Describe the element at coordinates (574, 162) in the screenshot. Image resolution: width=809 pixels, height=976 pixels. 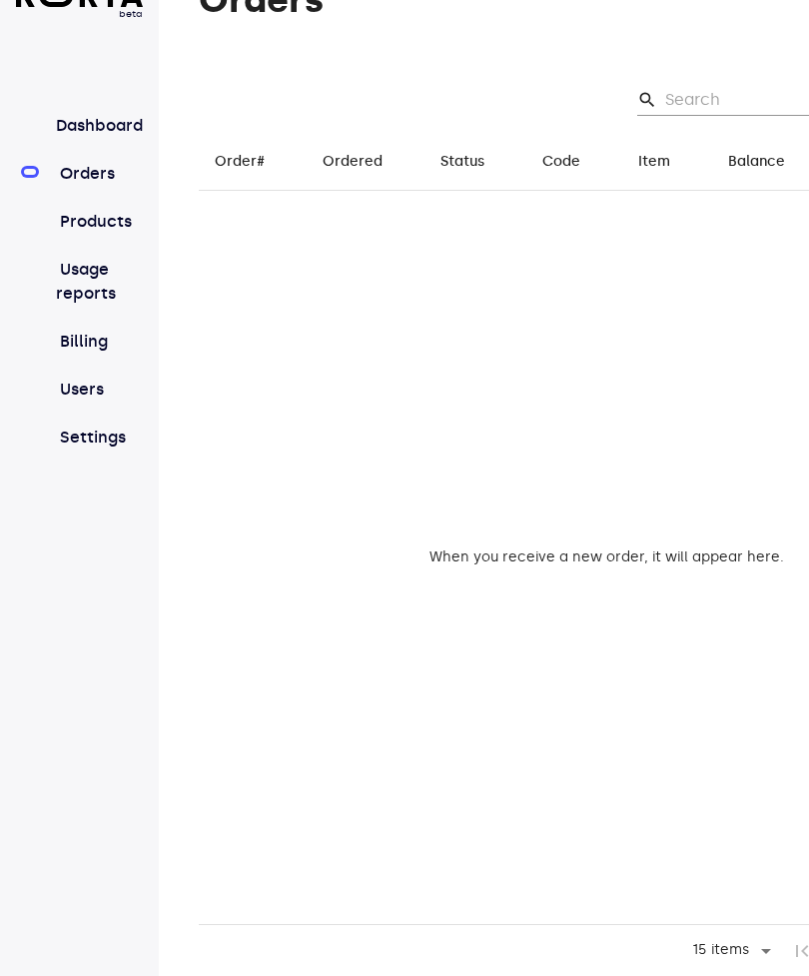
I see `span: Code` at that location.